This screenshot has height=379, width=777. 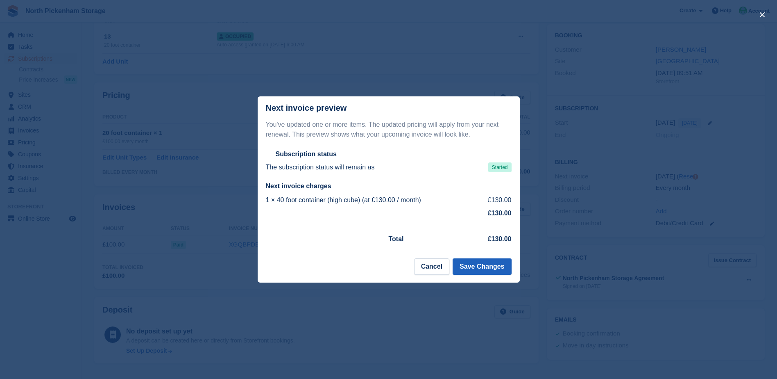 What do you see at coordinates (306, 154) in the screenshot?
I see `h2: Subscription status` at bounding box center [306, 154].